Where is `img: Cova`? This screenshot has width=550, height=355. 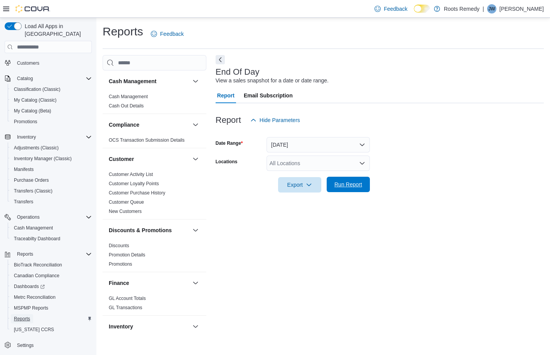 img: Cova is located at coordinates (33, 9).